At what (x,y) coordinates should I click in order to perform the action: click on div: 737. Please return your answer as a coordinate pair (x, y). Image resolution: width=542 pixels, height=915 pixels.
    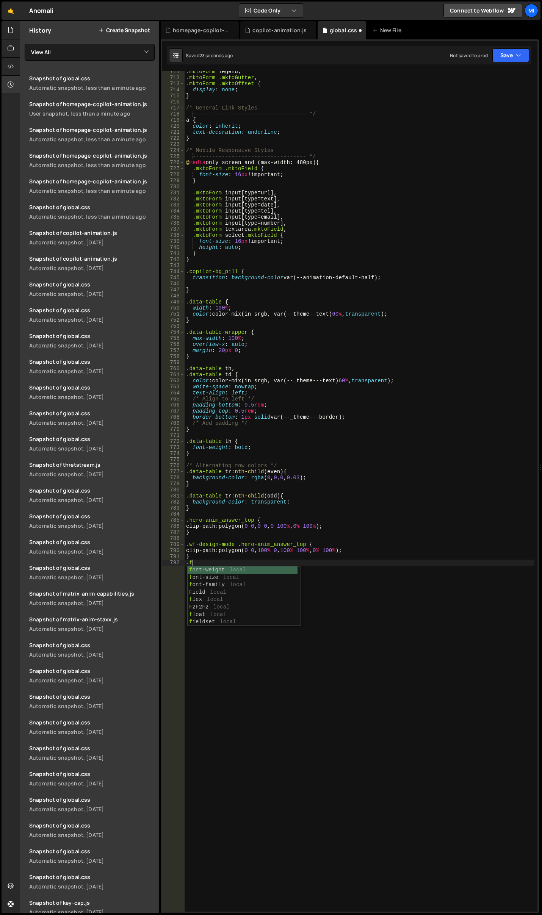
    Looking at the image, I should click on (173, 229).